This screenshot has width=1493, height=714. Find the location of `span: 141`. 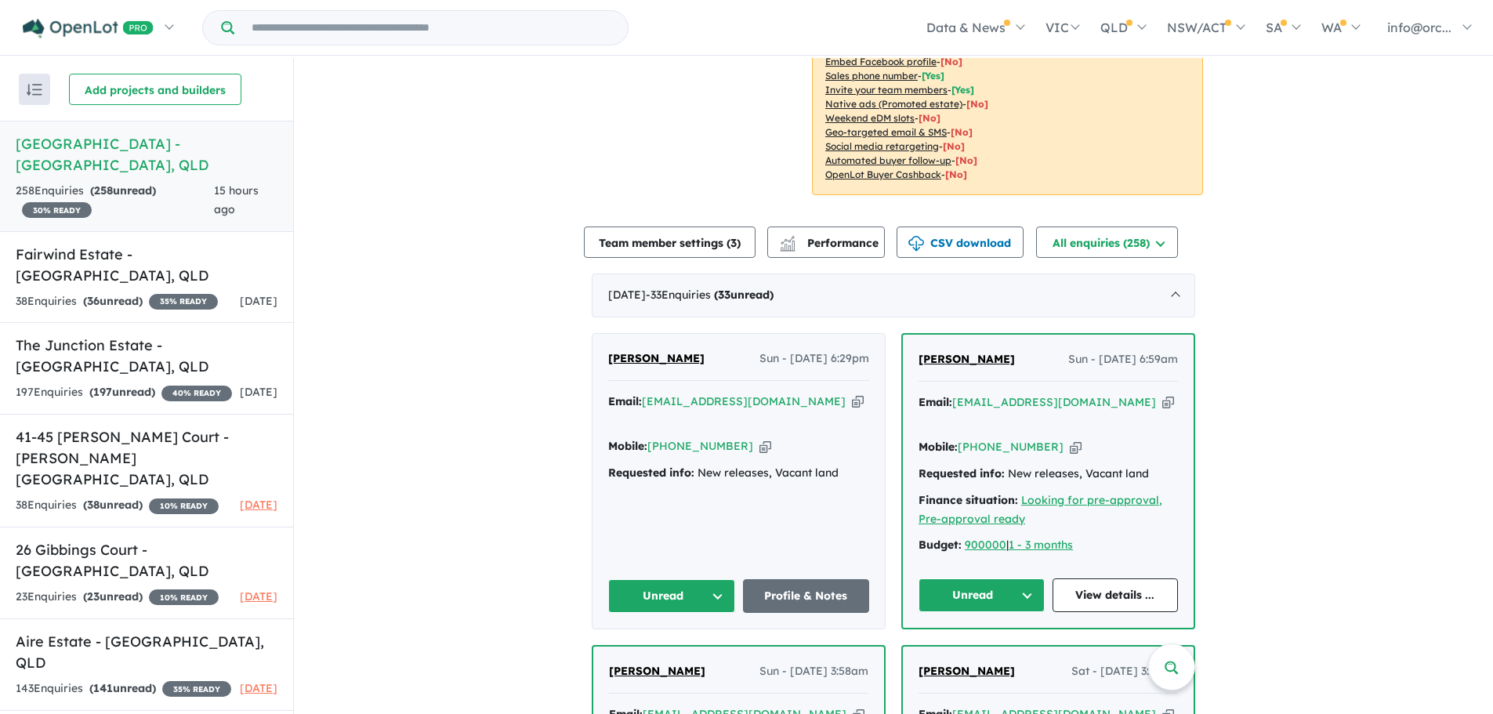

span: 141 is located at coordinates (103, 688).